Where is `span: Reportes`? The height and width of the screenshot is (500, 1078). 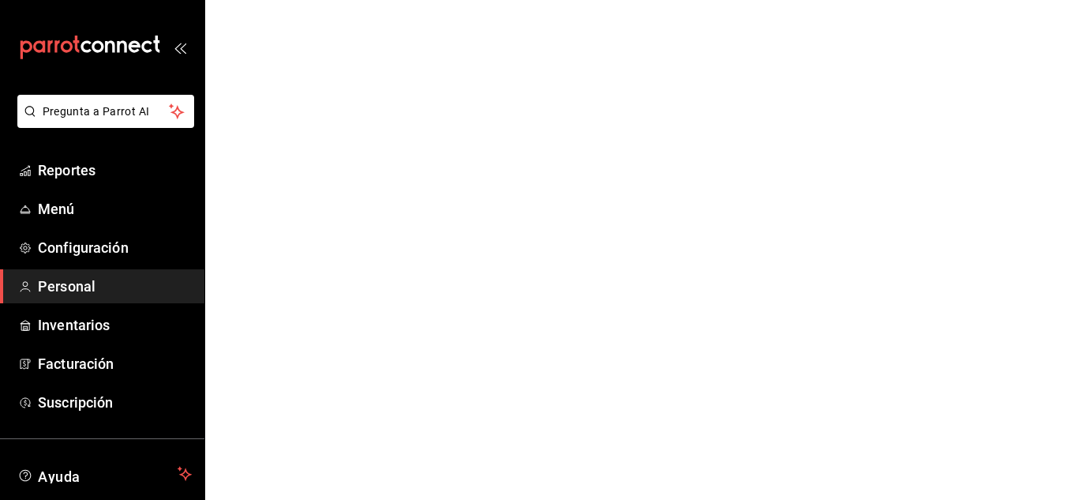
span: Reportes is located at coordinates (114, 170).